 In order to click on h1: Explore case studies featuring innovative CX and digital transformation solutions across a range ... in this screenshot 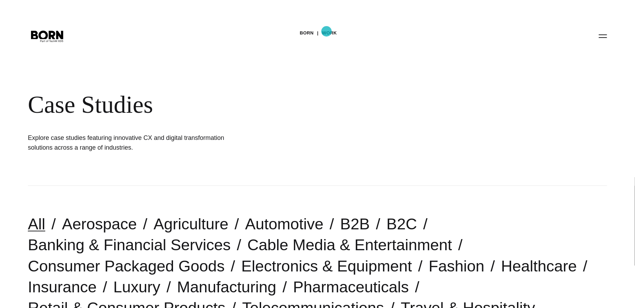, I will do `click(132, 143)`.